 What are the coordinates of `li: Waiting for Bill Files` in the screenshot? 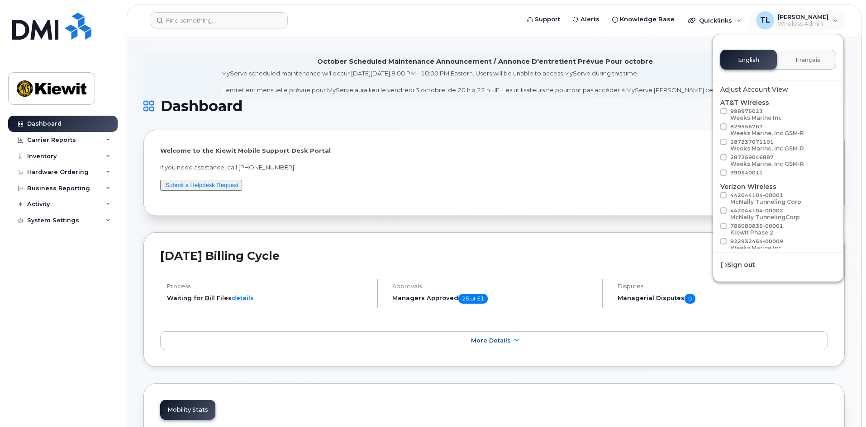 It's located at (268, 298).